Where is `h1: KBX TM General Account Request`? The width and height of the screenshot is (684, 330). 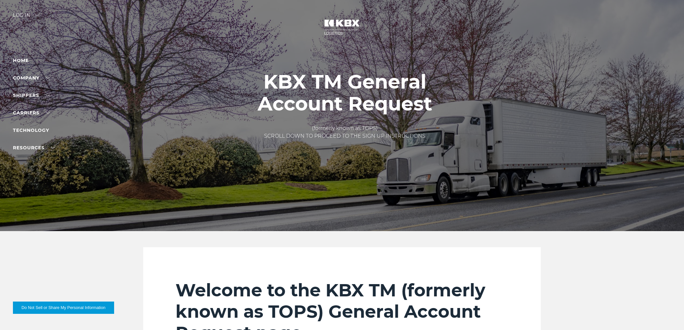 h1: KBX TM General Account Request is located at coordinates (345, 93).